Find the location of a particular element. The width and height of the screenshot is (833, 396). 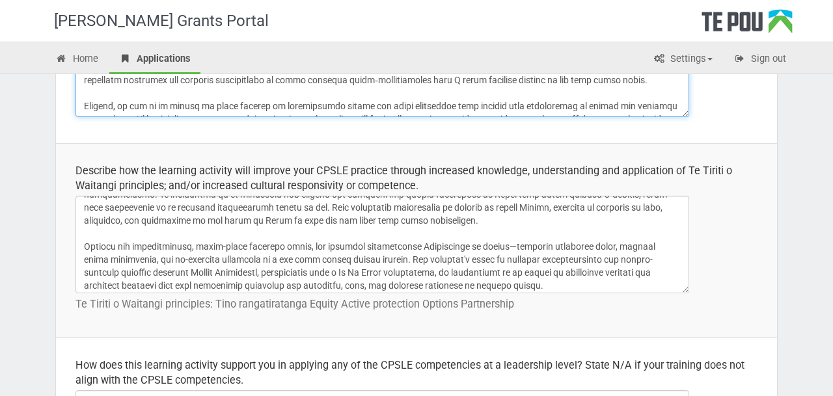

textarea: L'i dolorsita co adipiscing e seddoe temporincidid ut La Etdolo m Aliquaen adm ven qu no exer U l... is located at coordinates (382, 245).